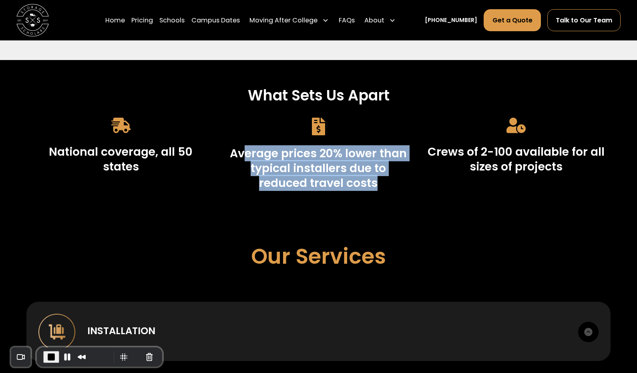 The width and height of the screenshot is (637, 373). I want to click on h3: Average prices 20% lower than typical installers due to reduced travel costs, so click(318, 168).